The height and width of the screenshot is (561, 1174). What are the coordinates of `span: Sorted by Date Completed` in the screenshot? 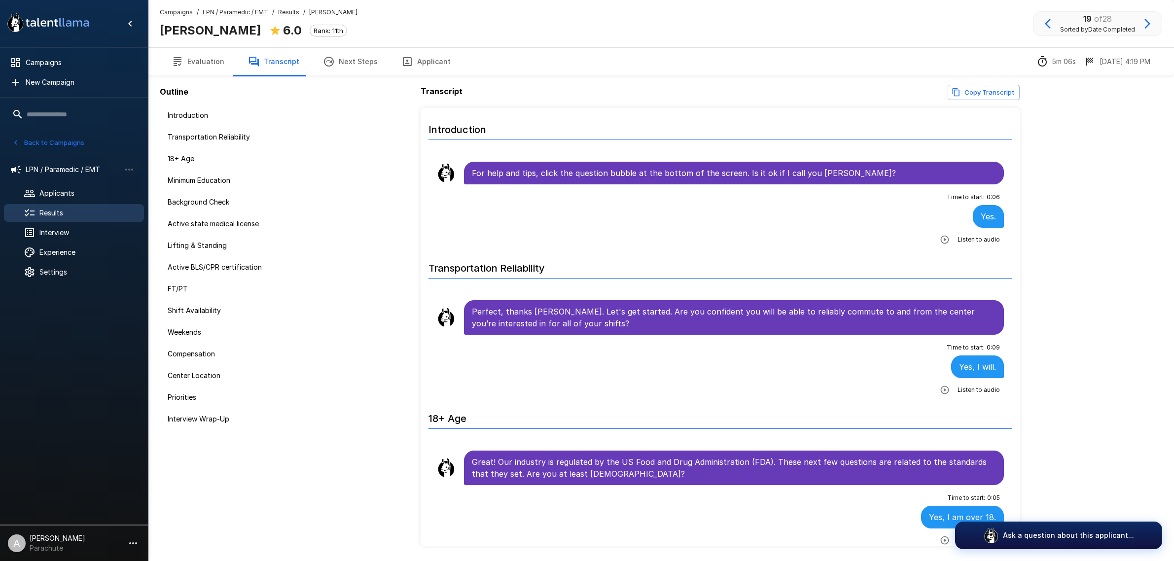 It's located at (1098, 30).